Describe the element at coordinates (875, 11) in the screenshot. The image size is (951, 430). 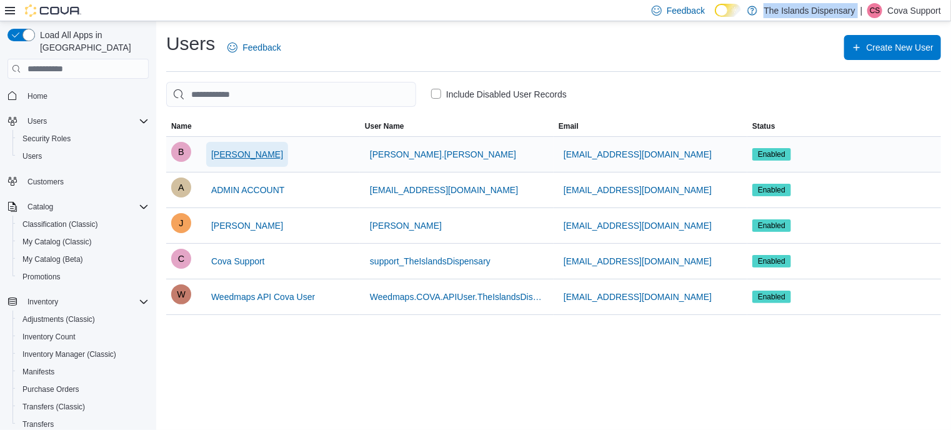
I see `div: Cova Support` at that location.